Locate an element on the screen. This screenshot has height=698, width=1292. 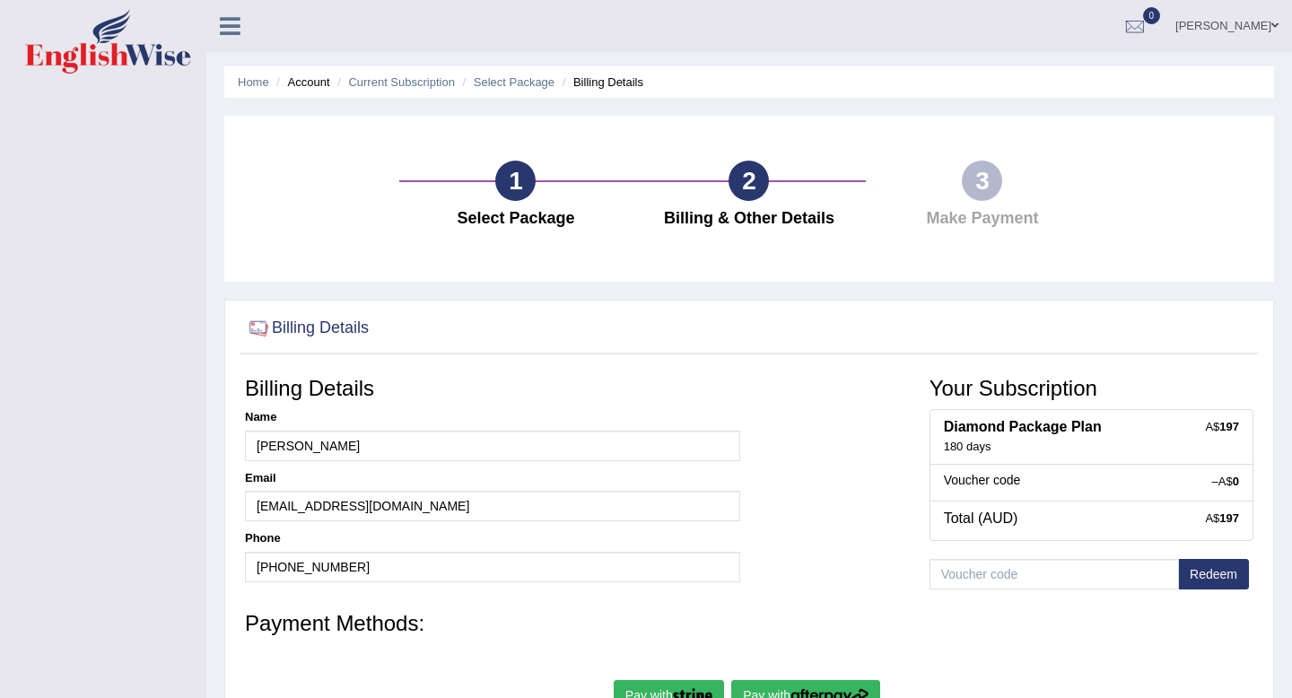
li: Account is located at coordinates (301, 82).